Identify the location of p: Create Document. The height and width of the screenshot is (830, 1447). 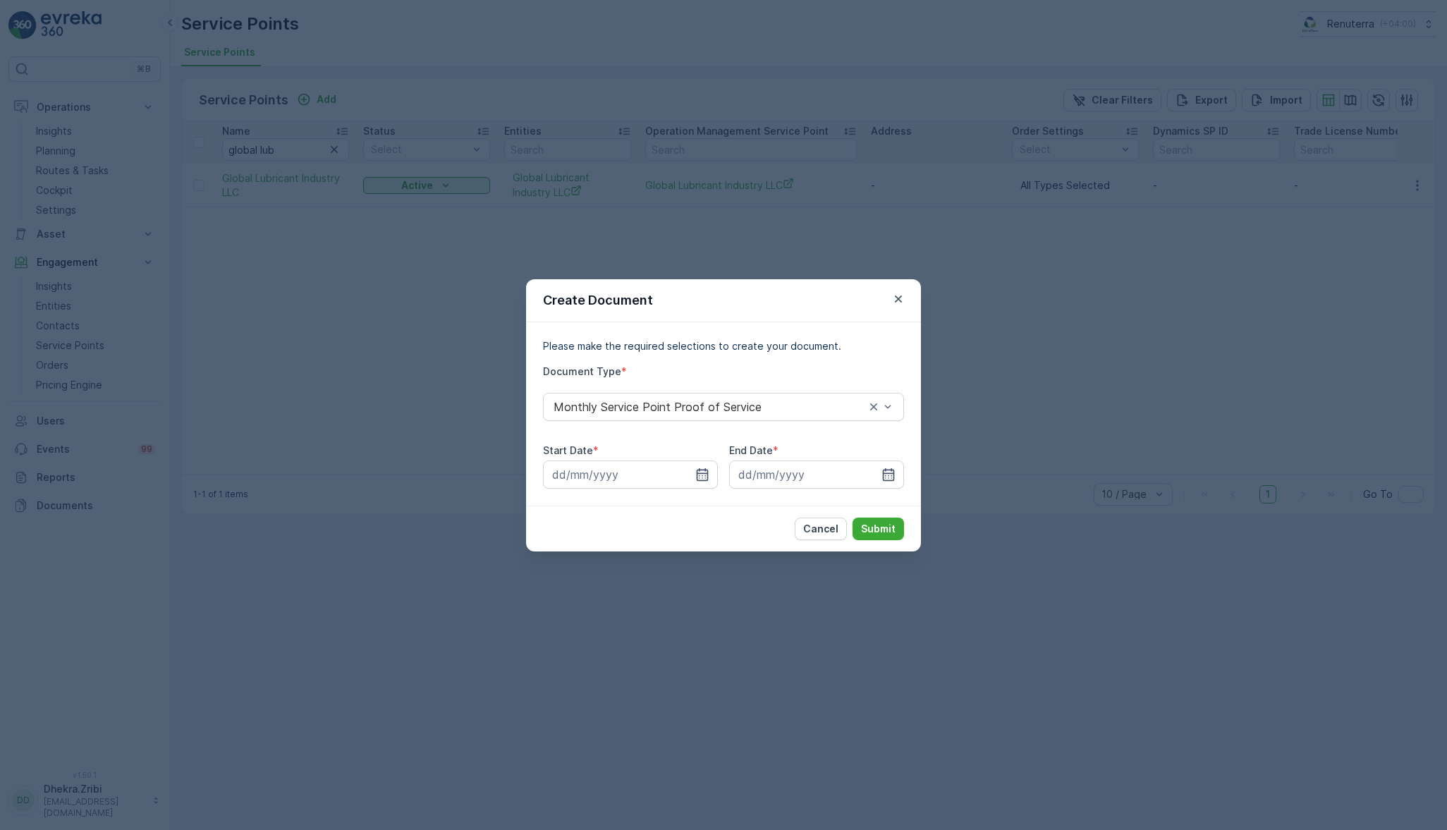
(598, 300).